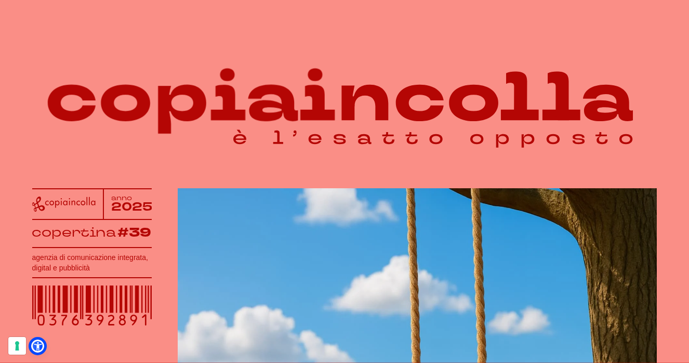 Image resolution: width=689 pixels, height=363 pixels. What do you see at coordinates (122, 197) in the screenshot?
I see `tspan: anno` at bounding box center [122, 197].